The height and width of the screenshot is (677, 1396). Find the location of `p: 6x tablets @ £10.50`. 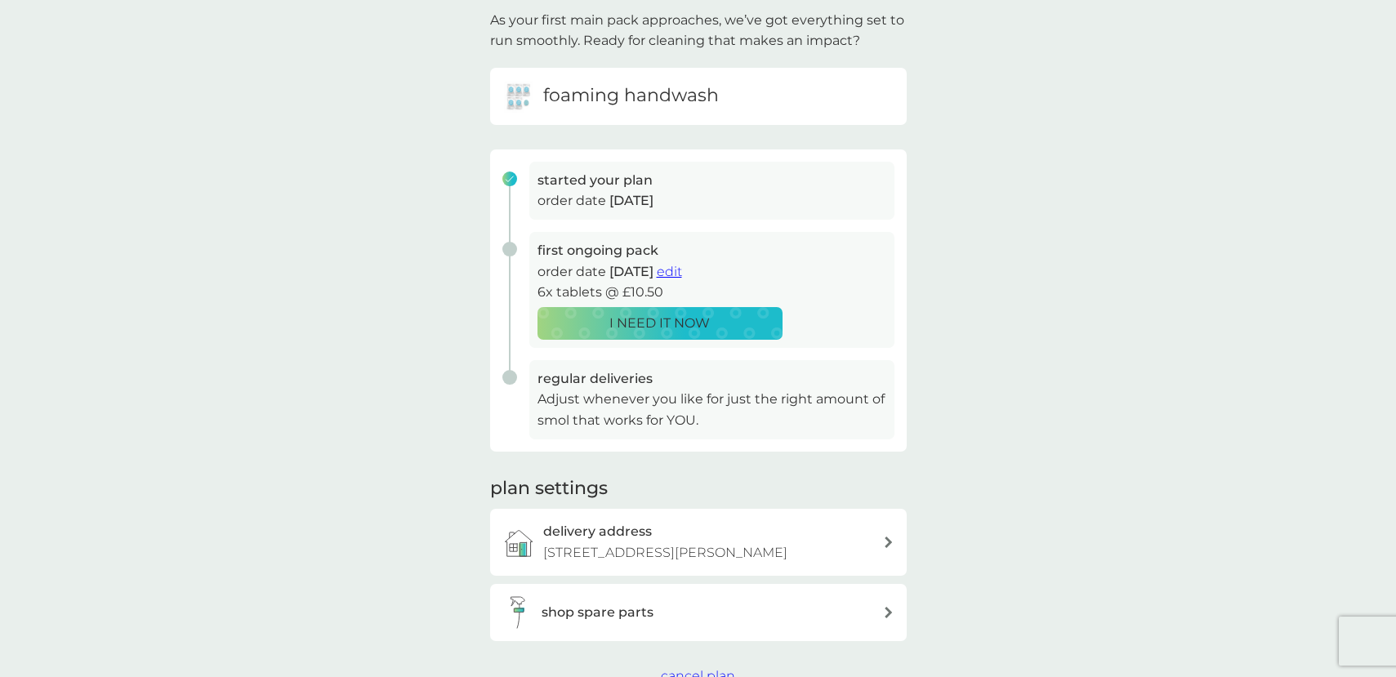

p: 6x tablets @ £10.50 is located at coordinates (712, 292).